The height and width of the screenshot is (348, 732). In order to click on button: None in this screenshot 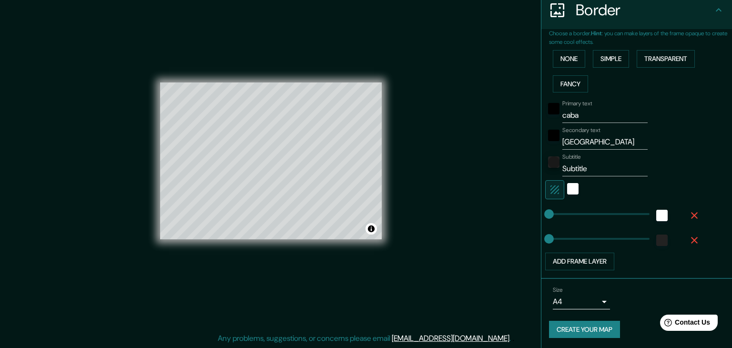, I will do `click(569, 59)`.